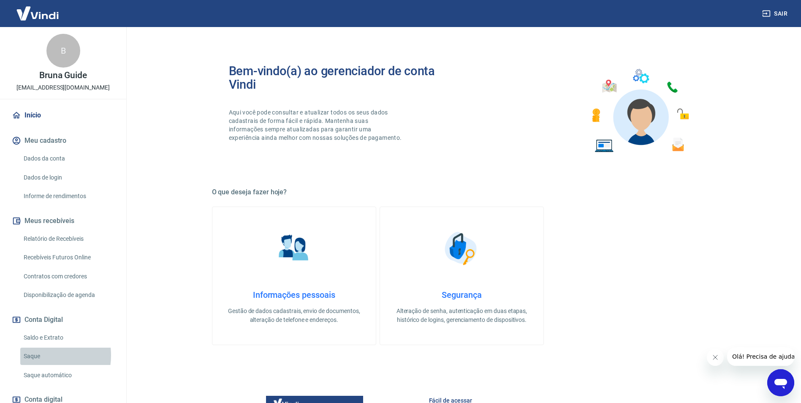  What do you see at coordinates (640, 111) in the screenshot?
I see `img: Imagem de um avatar masculino com diversos icones exemplificando as funcionalidades do gerenciado...` at bounding box center [640, 111].